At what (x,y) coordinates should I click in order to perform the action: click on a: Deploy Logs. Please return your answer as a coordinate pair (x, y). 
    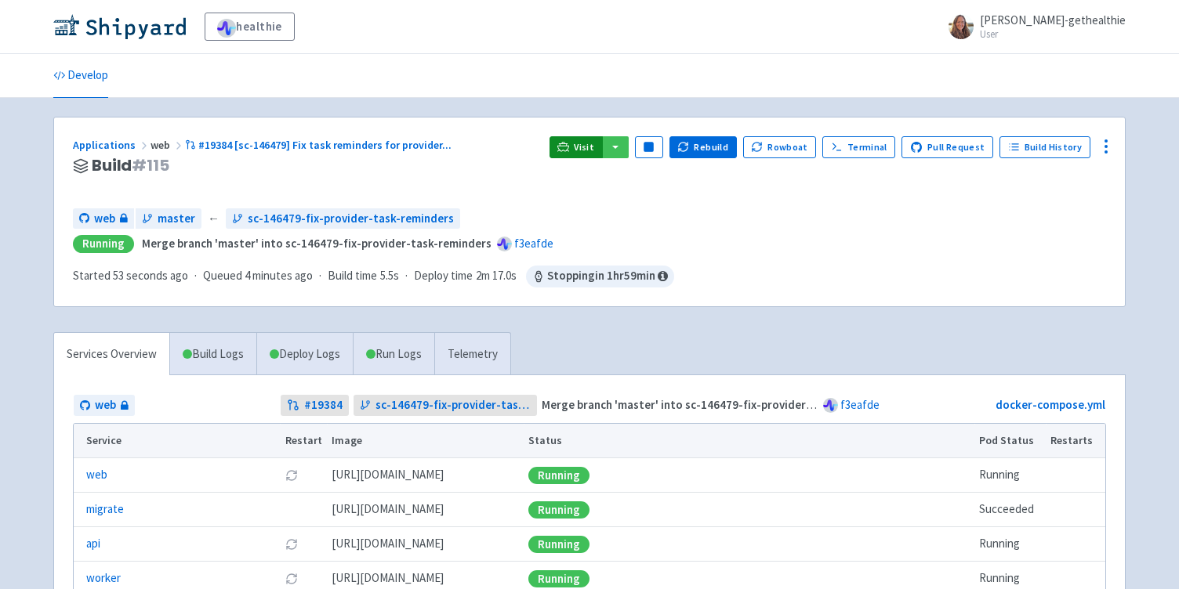
    Looking at the image, I should click on (304, 354).